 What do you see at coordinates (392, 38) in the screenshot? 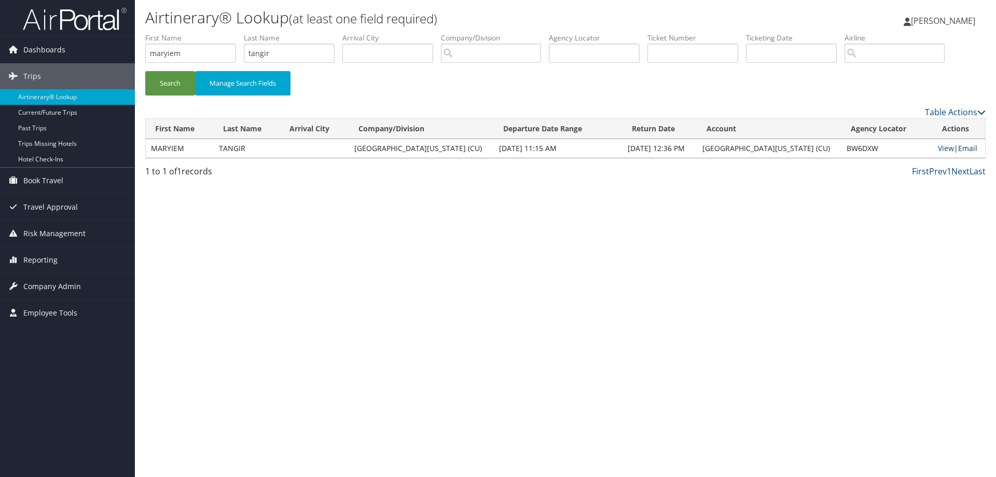
I see `label: Arrival City` at bounding box center [392, 38].